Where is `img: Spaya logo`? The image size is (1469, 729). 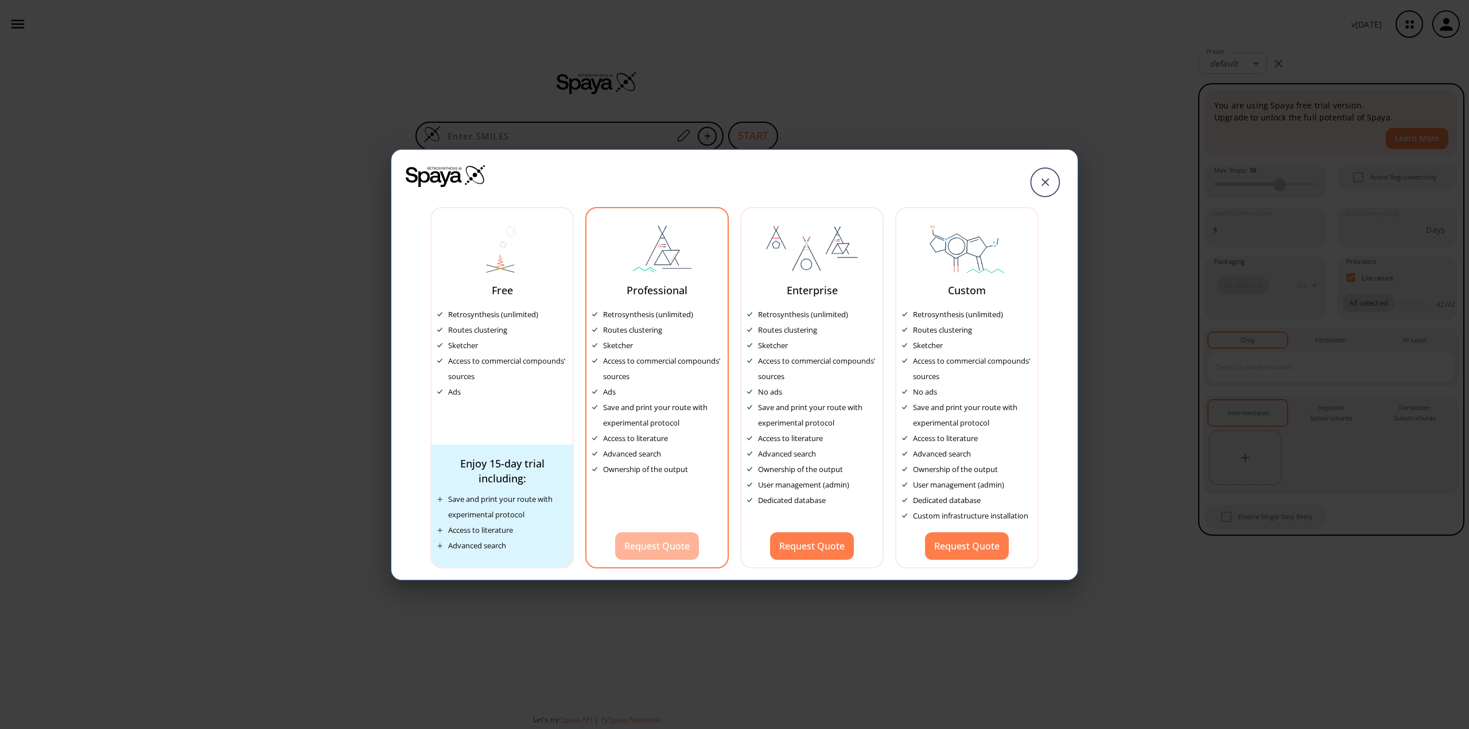
img: Spaya logo is located at coordinates (446, 176).